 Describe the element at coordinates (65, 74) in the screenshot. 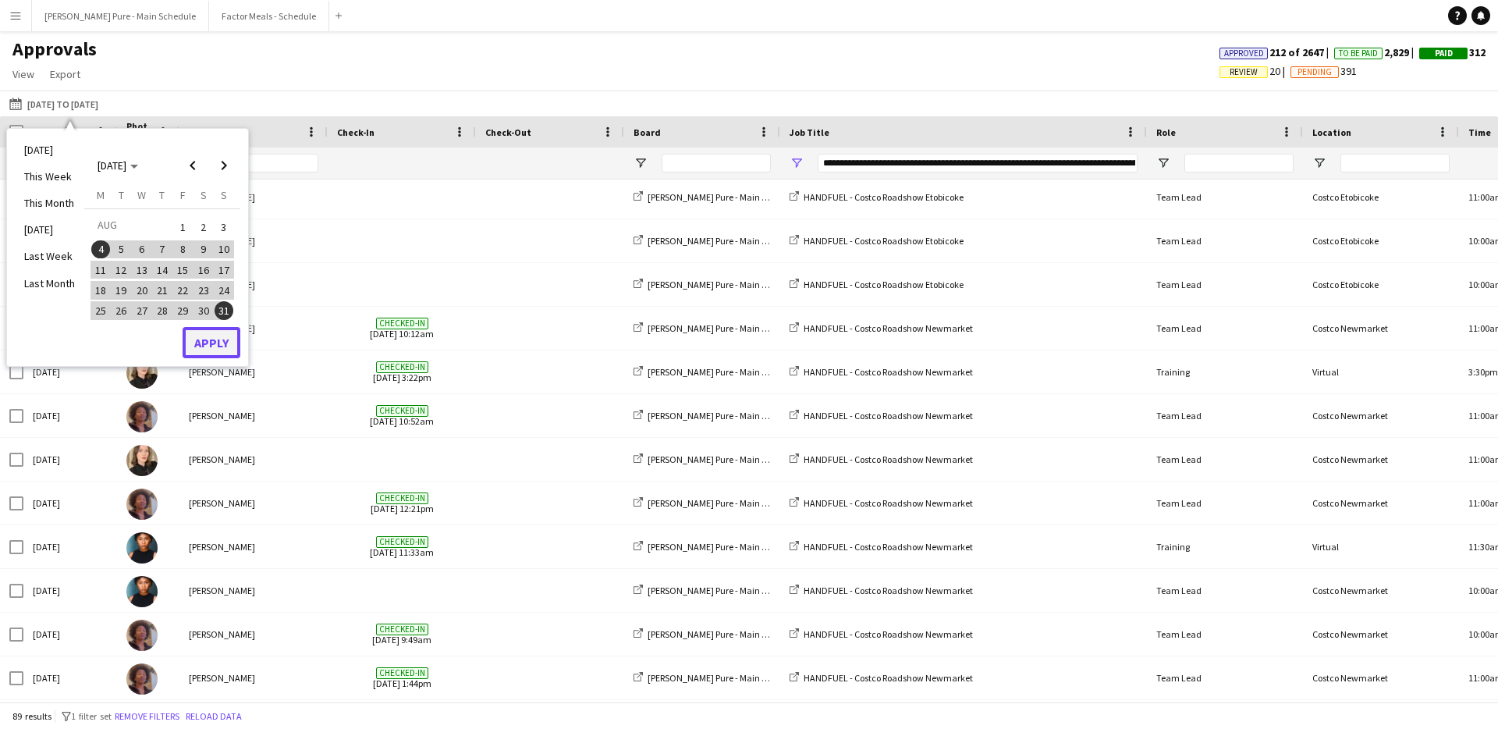

I see `span: Export` at that location.